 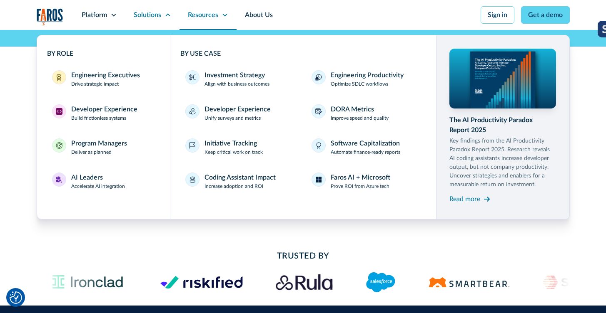 What do you see at coordinates (234, 75) in the screenshot?
I see `div: Investment Strategy` at bounding box center [234, 75].